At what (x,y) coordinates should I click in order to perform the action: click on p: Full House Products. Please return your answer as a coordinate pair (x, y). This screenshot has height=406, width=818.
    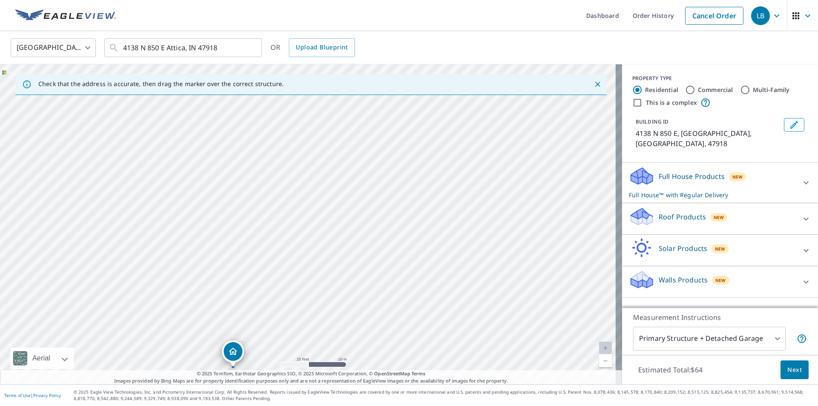
    Looking at the image, I should click on (691, 176).